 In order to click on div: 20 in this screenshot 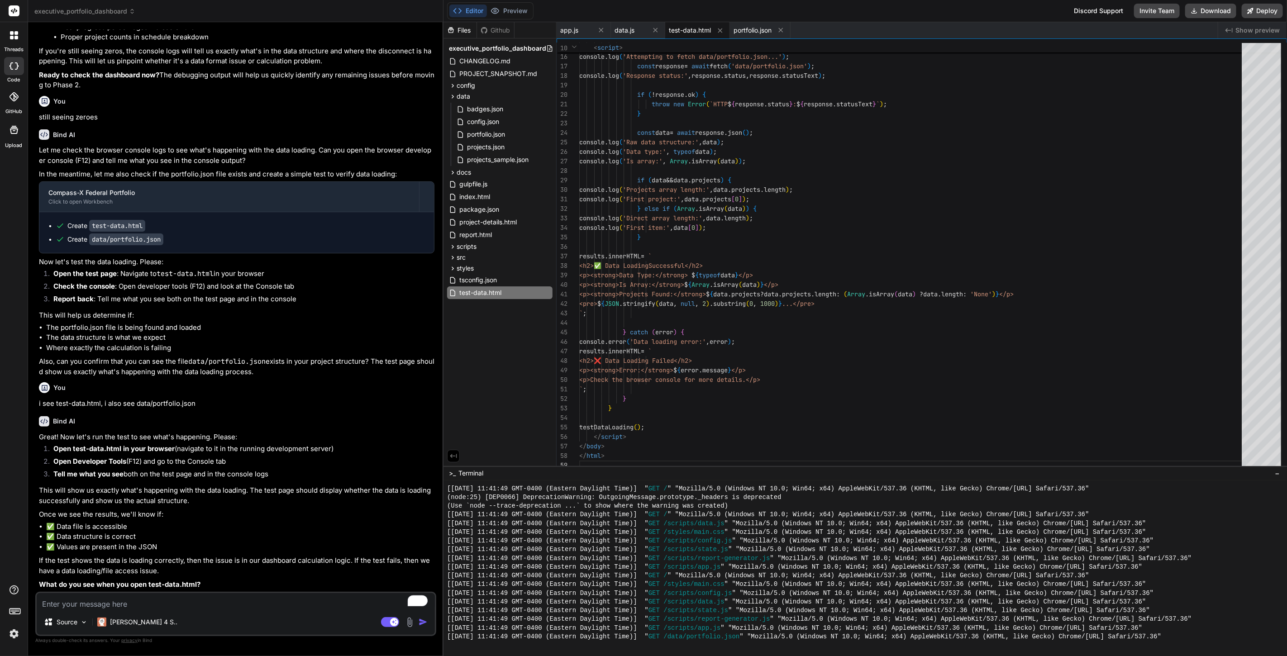, I will do `click(562, 95)`.